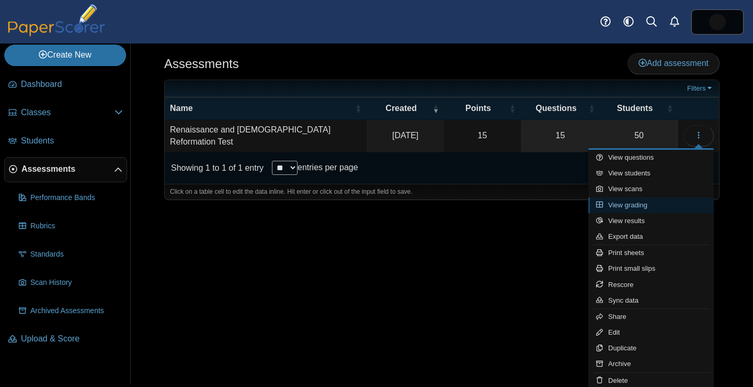 The width and height of the screenshot is (753, 387). I want to click on a: Rubrics, so click(71, 226).